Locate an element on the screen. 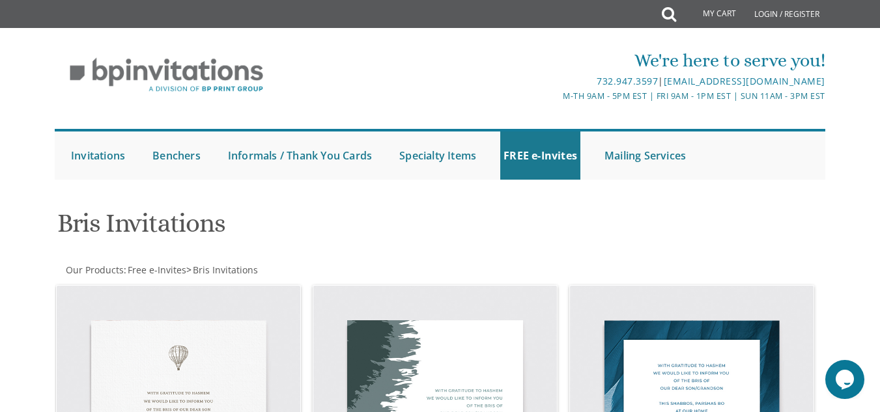 This screenshot has height=412, width=880. a: FREE e-Invites is located at coordinates (540, 156).